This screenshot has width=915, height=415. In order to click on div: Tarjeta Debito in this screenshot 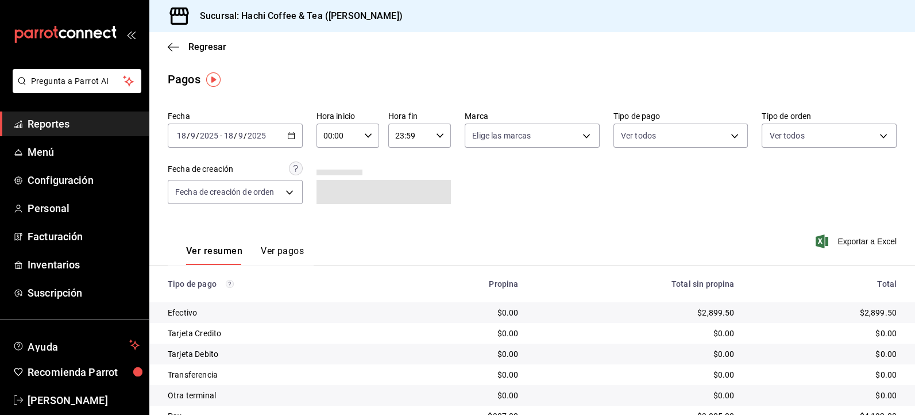, I will do `click(278, 354)`.